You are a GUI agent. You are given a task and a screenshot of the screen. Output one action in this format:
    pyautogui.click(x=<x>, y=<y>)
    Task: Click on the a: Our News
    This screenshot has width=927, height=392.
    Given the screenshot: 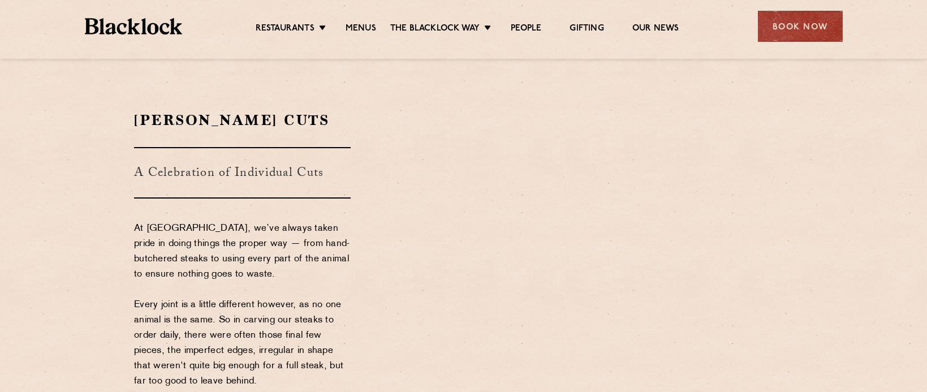 What is the action you would take?
    pyautogui.click(x=655, y=29)
    